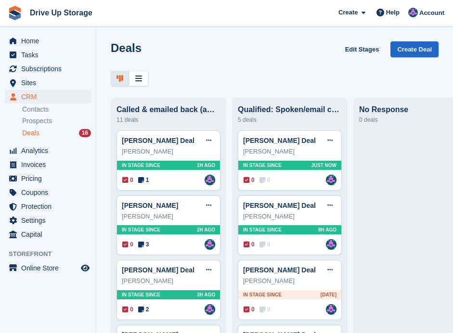 The image size is (453, 333). What do you see at coordinates (168, 110) in the screenshot?
I see `div: Called & emailed back (awaiting response)` at bounding box center [168, 110].